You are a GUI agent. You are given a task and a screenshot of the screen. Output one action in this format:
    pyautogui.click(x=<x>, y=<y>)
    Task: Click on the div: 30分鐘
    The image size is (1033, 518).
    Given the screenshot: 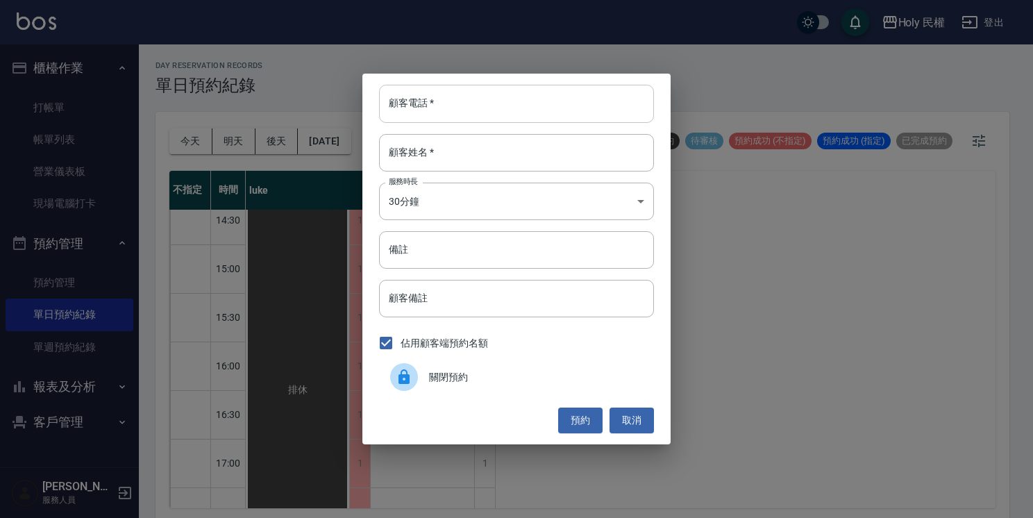 What is the action you would take?
    pyautogui.click(x=516, y=201)
    